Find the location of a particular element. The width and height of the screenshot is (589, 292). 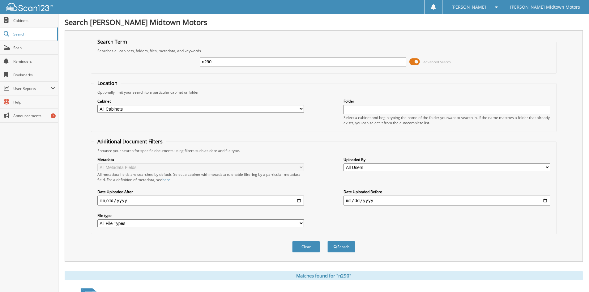

span: Cabinets is located at coordinates (34, 20).